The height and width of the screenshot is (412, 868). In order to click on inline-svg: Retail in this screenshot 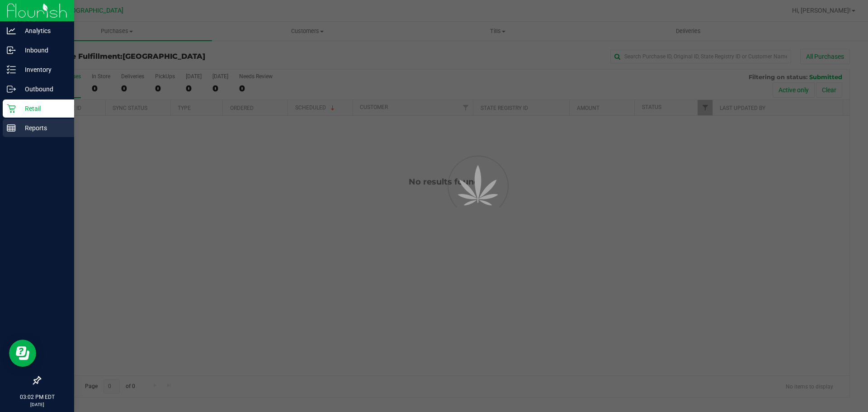, I will do `click(11, 108)`.